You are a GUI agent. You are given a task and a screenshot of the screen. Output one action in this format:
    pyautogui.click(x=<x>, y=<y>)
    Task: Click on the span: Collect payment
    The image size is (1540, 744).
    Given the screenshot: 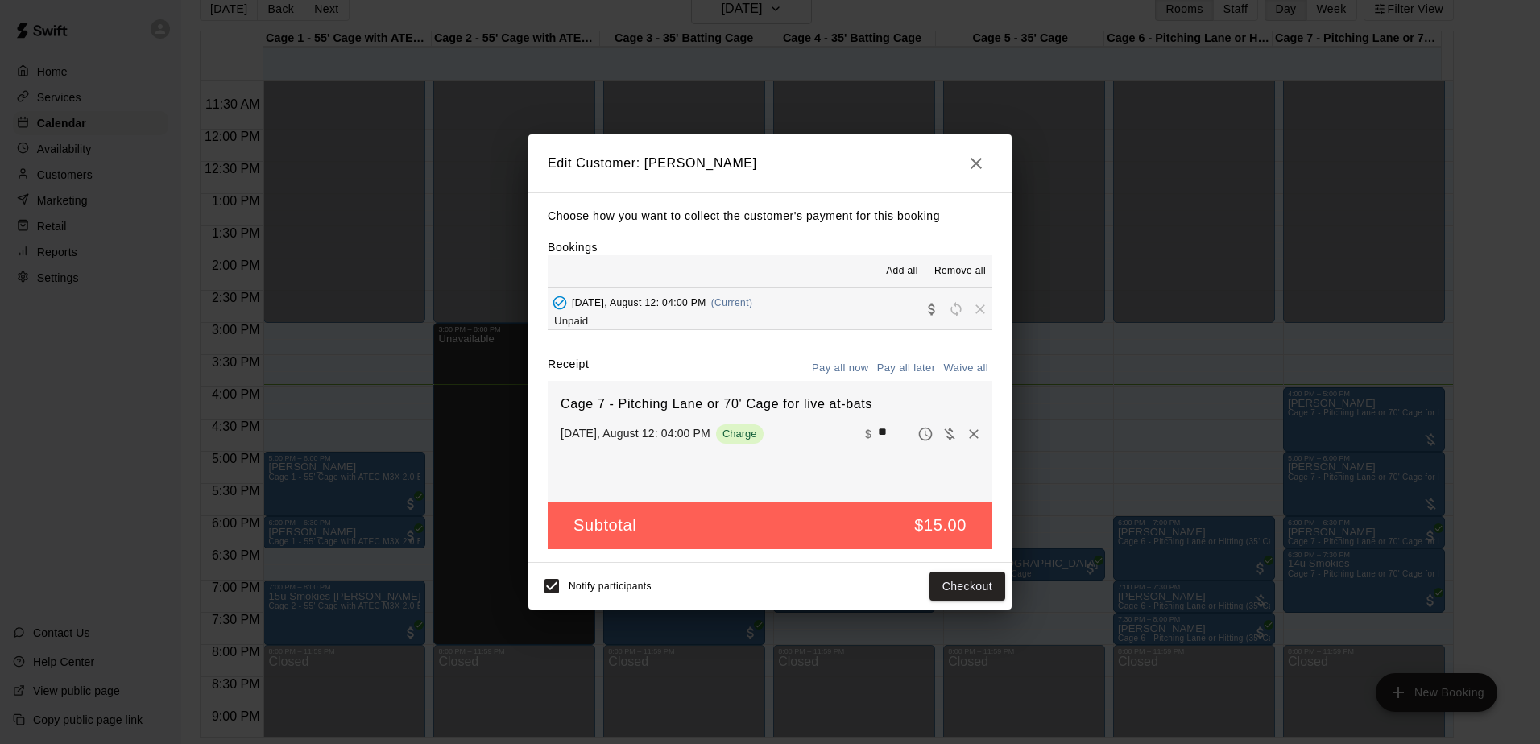 What is the action you would take?
    pyautogui.click(x=932, y=308)
    